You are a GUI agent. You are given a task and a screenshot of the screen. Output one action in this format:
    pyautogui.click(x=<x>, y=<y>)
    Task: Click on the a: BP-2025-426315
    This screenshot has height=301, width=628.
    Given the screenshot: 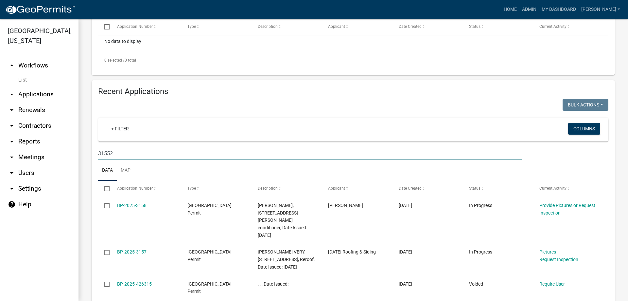 What is the action you would take?
    pyautogui.click(x=134, y=284)
    